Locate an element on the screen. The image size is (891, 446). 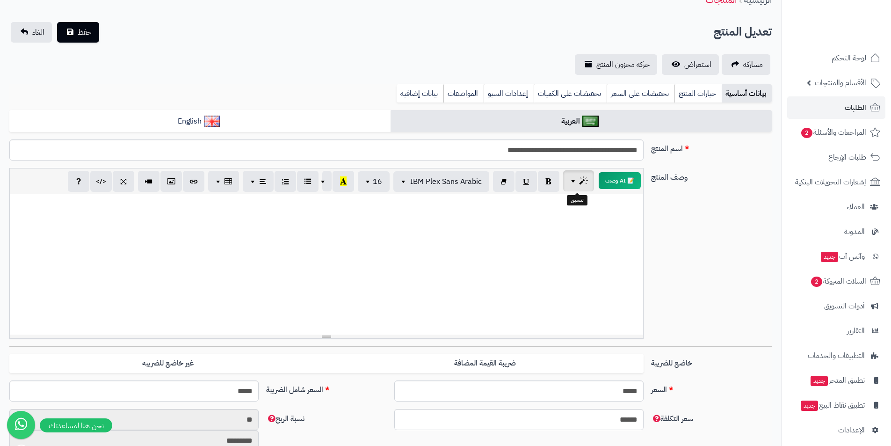
span: أدوات التسويق is located at coordinates (844, 306).